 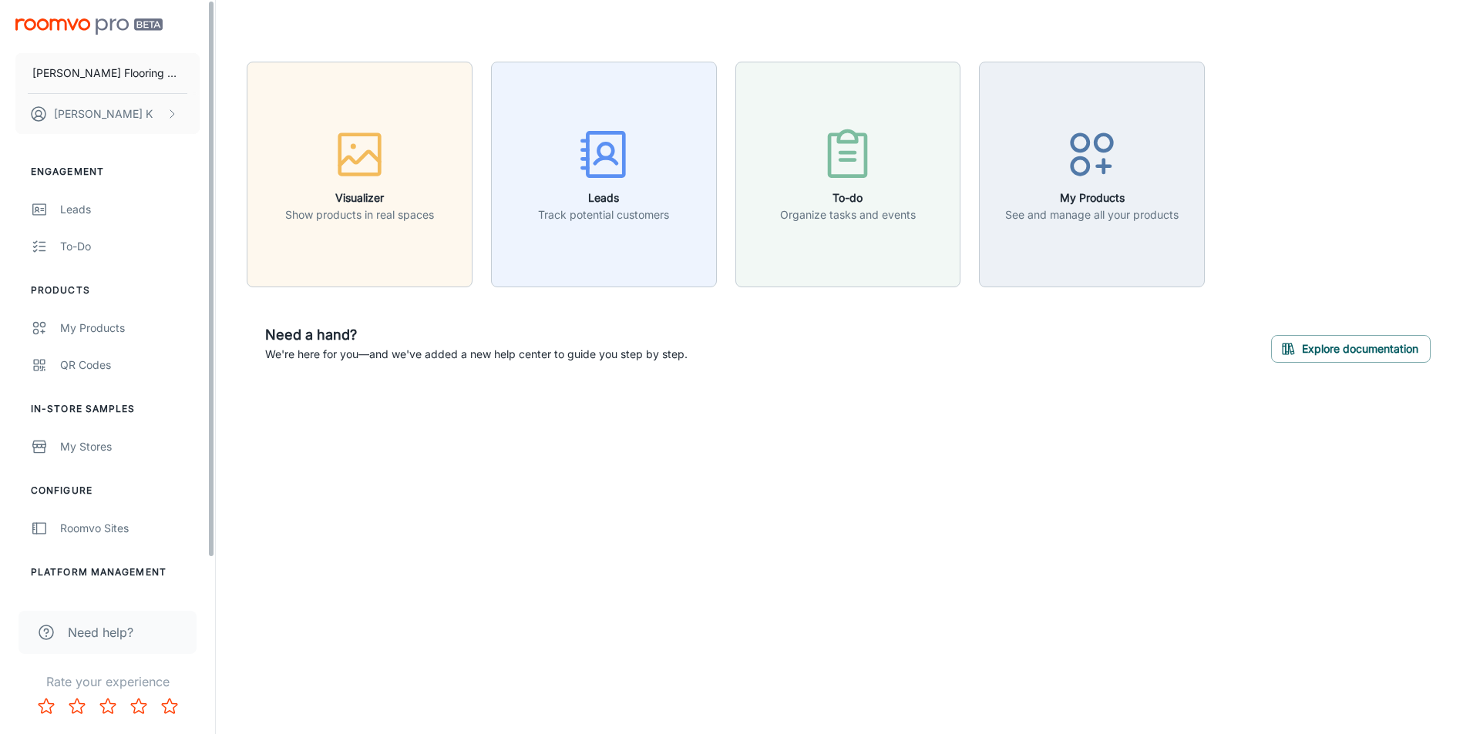 I want to click on p: Organize tasks and events, so click(x=848, y=215).